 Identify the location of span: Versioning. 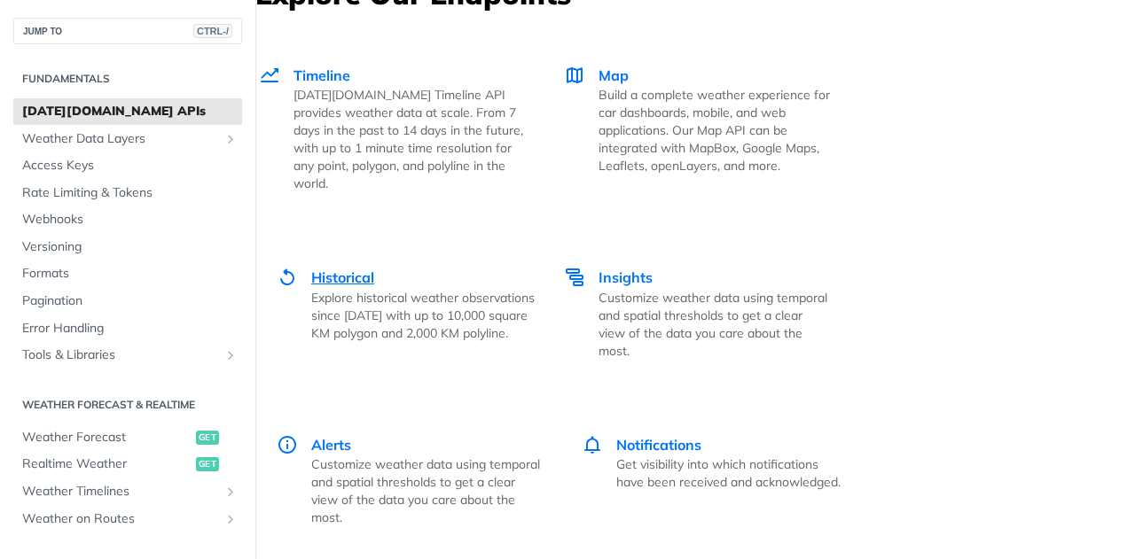
(129, 247).